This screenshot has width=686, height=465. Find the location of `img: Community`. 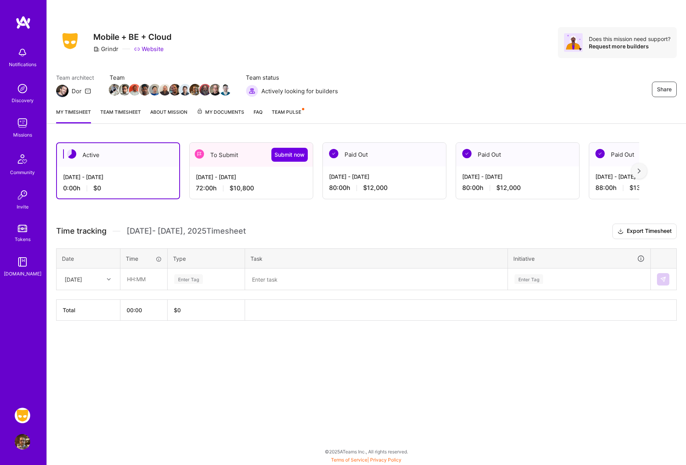

img: Community is located at coordinates (22, 159).